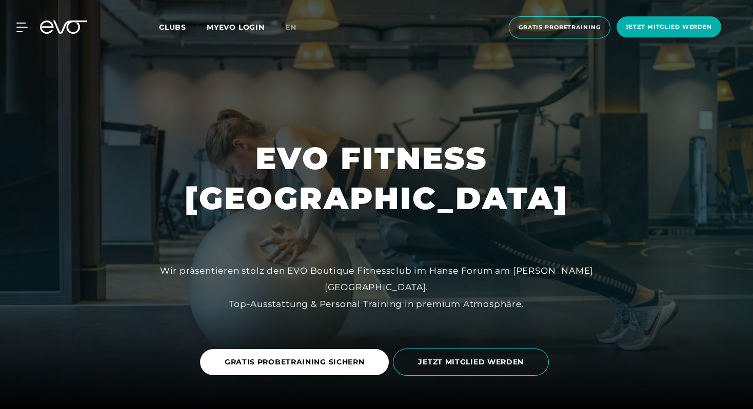 The height and width of the screenshot is (409, 753). I want to click on span: Jetzt Mitglied werden, so click(669, 27).